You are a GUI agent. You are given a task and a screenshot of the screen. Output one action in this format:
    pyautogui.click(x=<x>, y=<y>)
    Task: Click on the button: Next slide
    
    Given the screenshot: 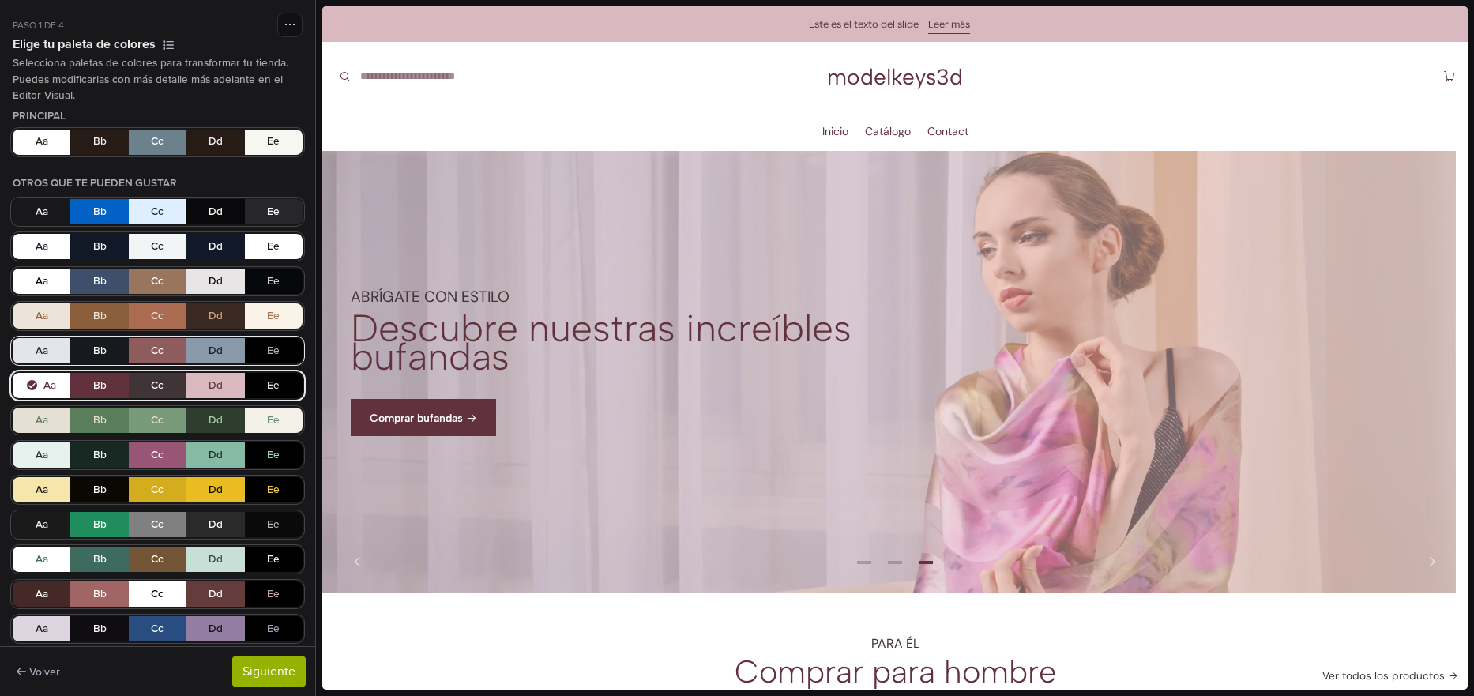 What is the action you would take?
    pyautogui.click(x=1105, y=556)
    